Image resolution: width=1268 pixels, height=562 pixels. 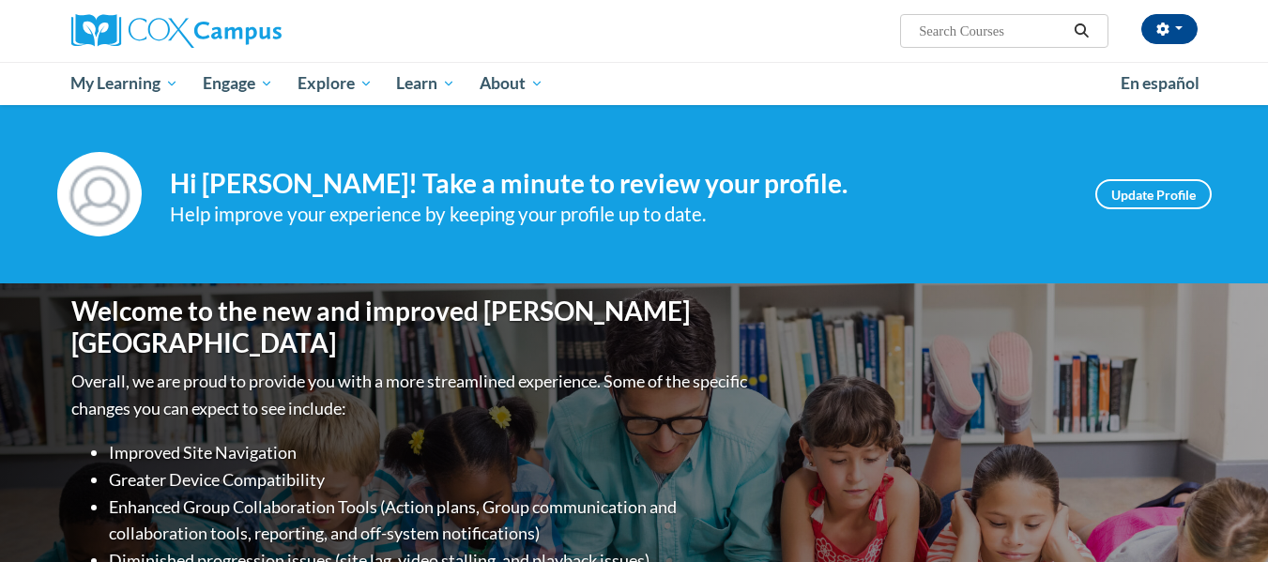 I want to click on span: Engage, so click(x=237, y=84).